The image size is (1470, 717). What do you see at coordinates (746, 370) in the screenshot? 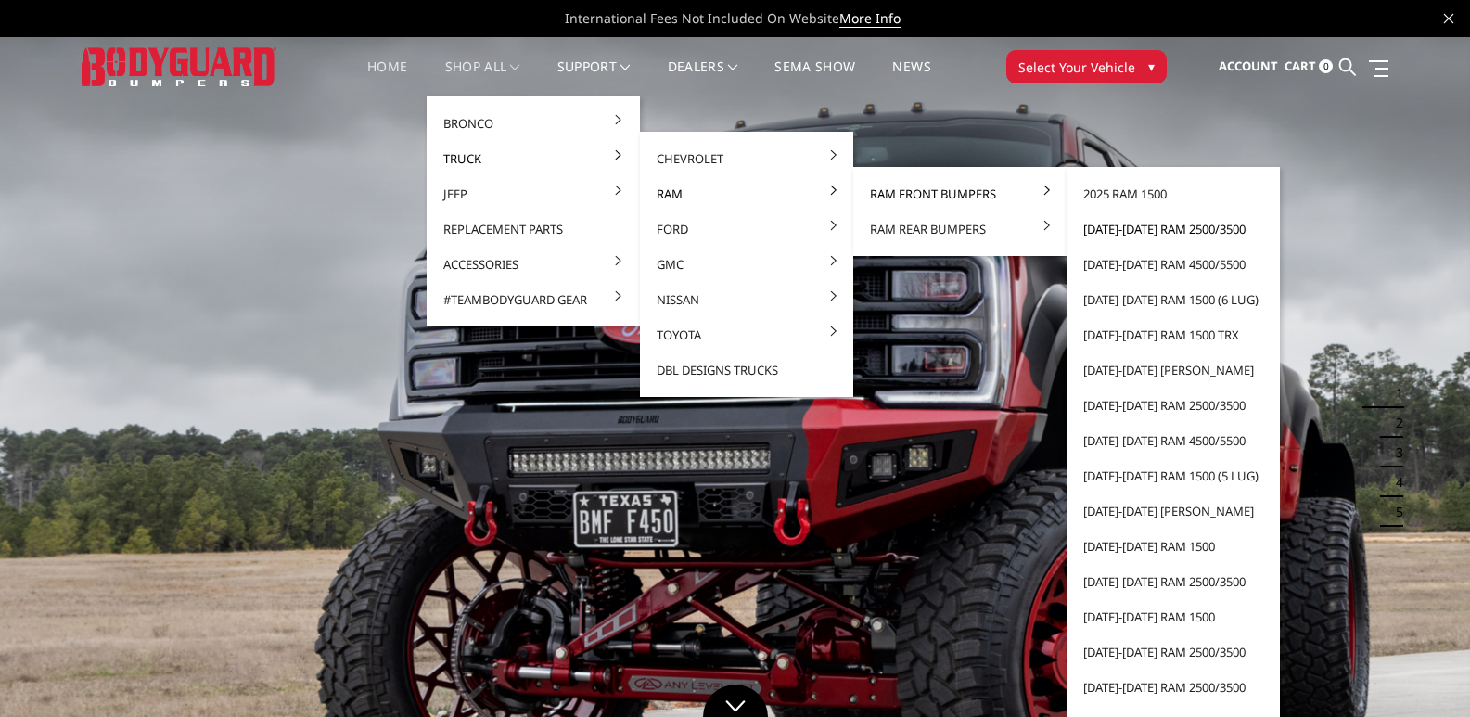
I see `a: DBL Designs Trucks` at bounding box center [746, 370].